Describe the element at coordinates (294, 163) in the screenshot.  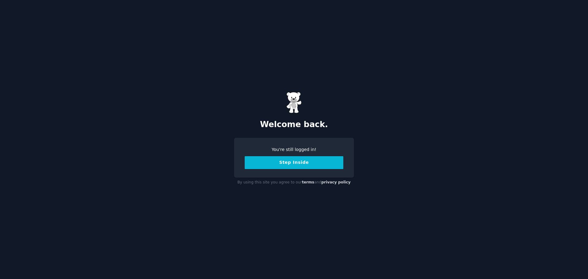
I see `button: Step Inside` at that location.